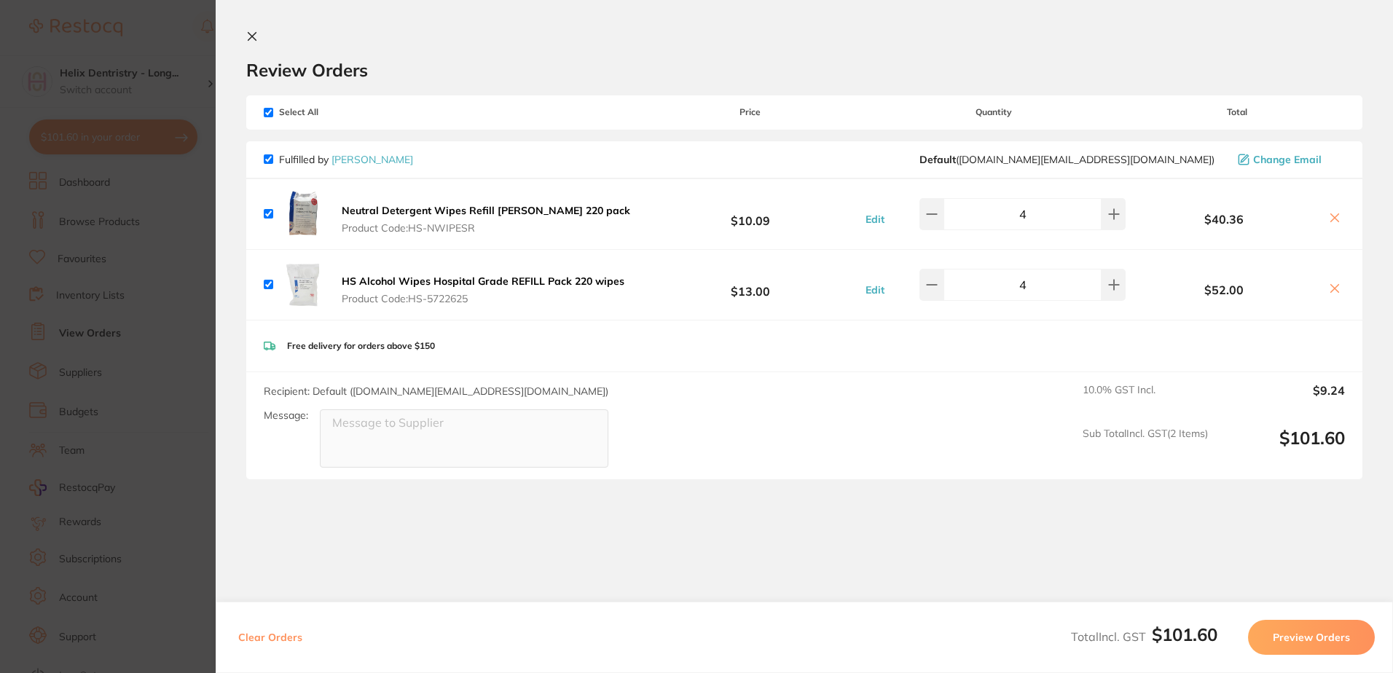 This screenshot has height=673, width=1393. Describe the element at coordinates (1223, 219) in the screenshot. I see `b: $40.36` at that location.